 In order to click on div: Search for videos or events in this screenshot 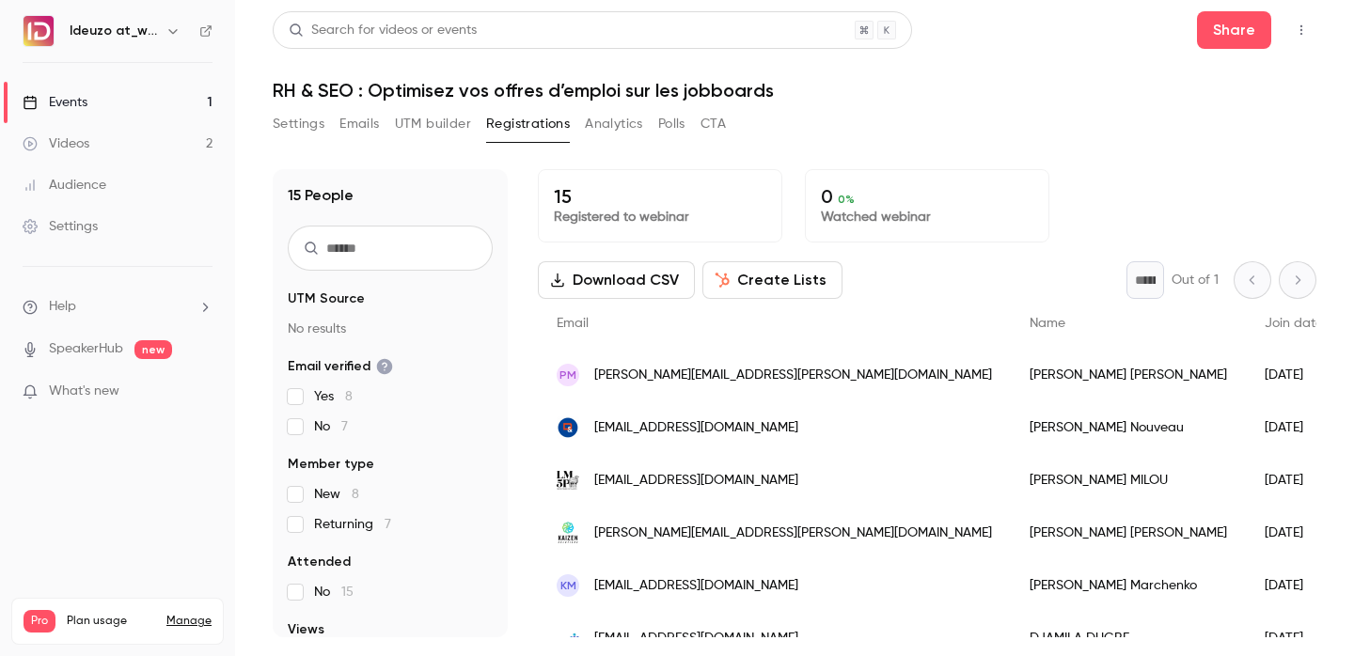, I will do `click(383, 30)`.